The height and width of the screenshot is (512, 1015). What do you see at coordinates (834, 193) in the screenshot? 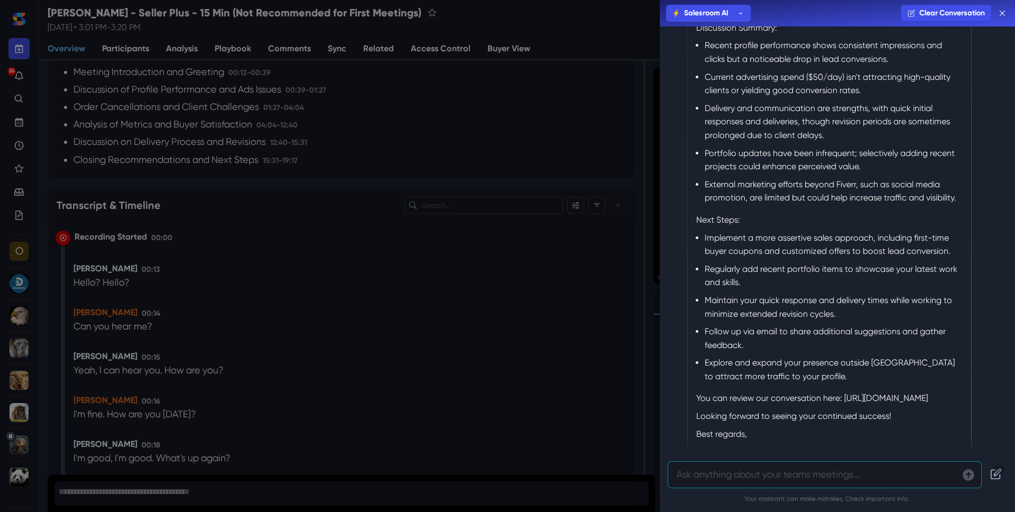
I see `li: External marketing efforts beyond Fiverr, such as social media promotion, are limited but could h...` at bounding box center [834, 193].